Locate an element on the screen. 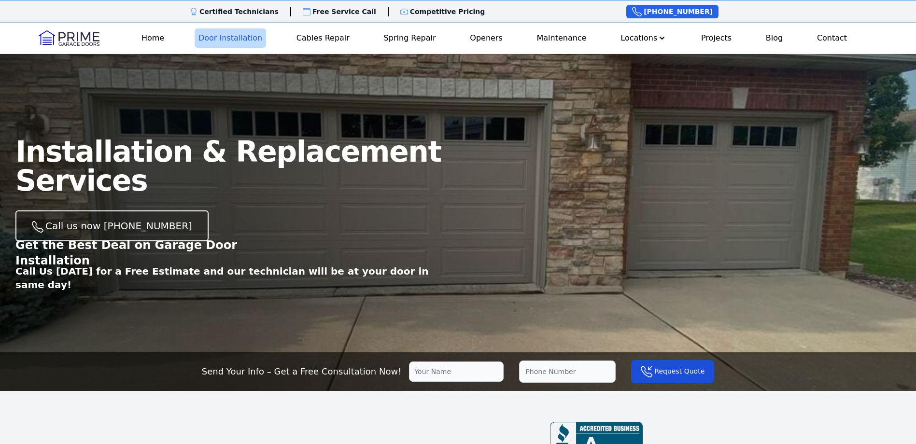  p: Certified Technicians is located at coordinates (239, 12).